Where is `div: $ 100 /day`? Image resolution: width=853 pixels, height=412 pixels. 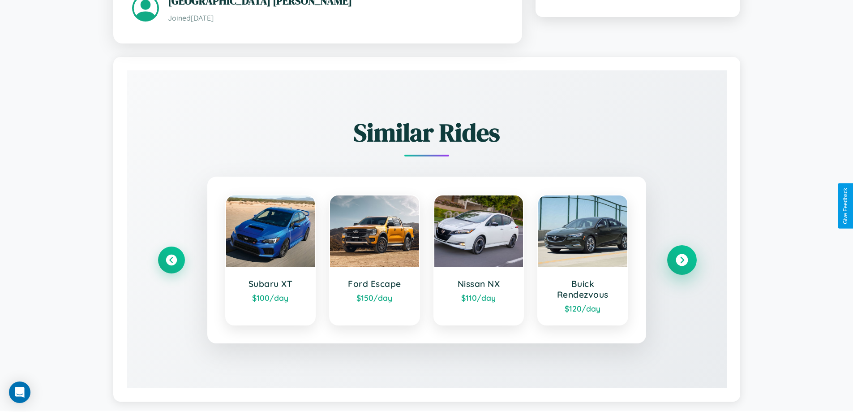 div: $ 100 /day is located at coordinates (270, 297).